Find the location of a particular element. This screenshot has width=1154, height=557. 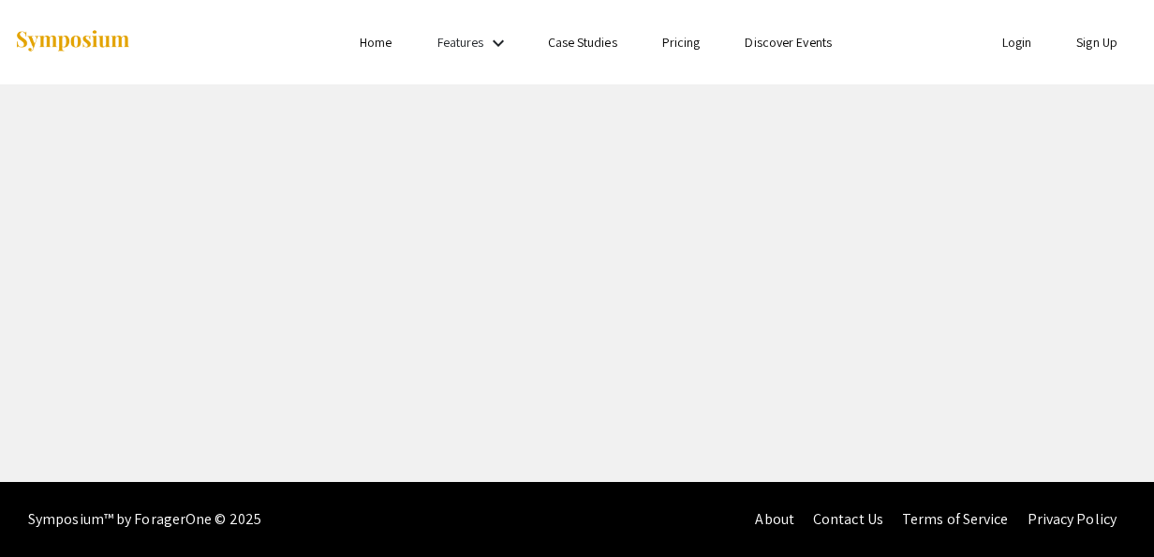

a: Discover Events is located at coordinates (788, 42).